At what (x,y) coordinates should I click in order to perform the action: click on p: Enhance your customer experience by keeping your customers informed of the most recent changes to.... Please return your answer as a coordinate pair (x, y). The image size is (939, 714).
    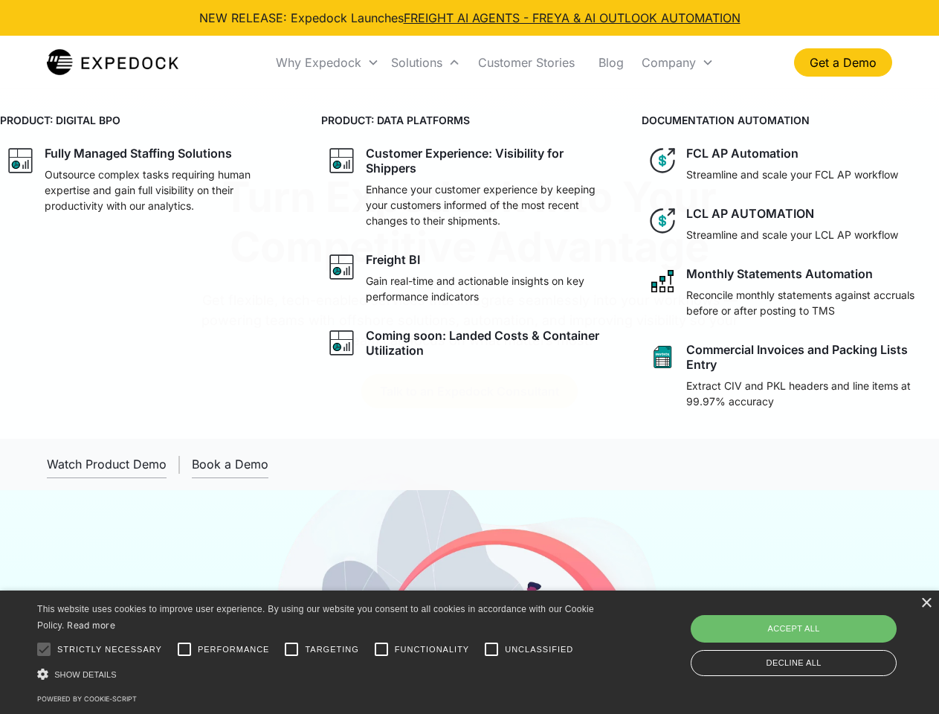
    Looking at the image, I should click on (489, 204).